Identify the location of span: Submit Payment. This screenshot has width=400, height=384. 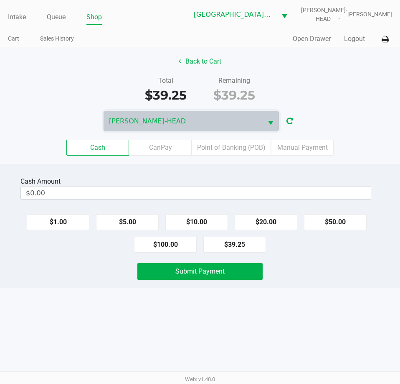
(200, 271).